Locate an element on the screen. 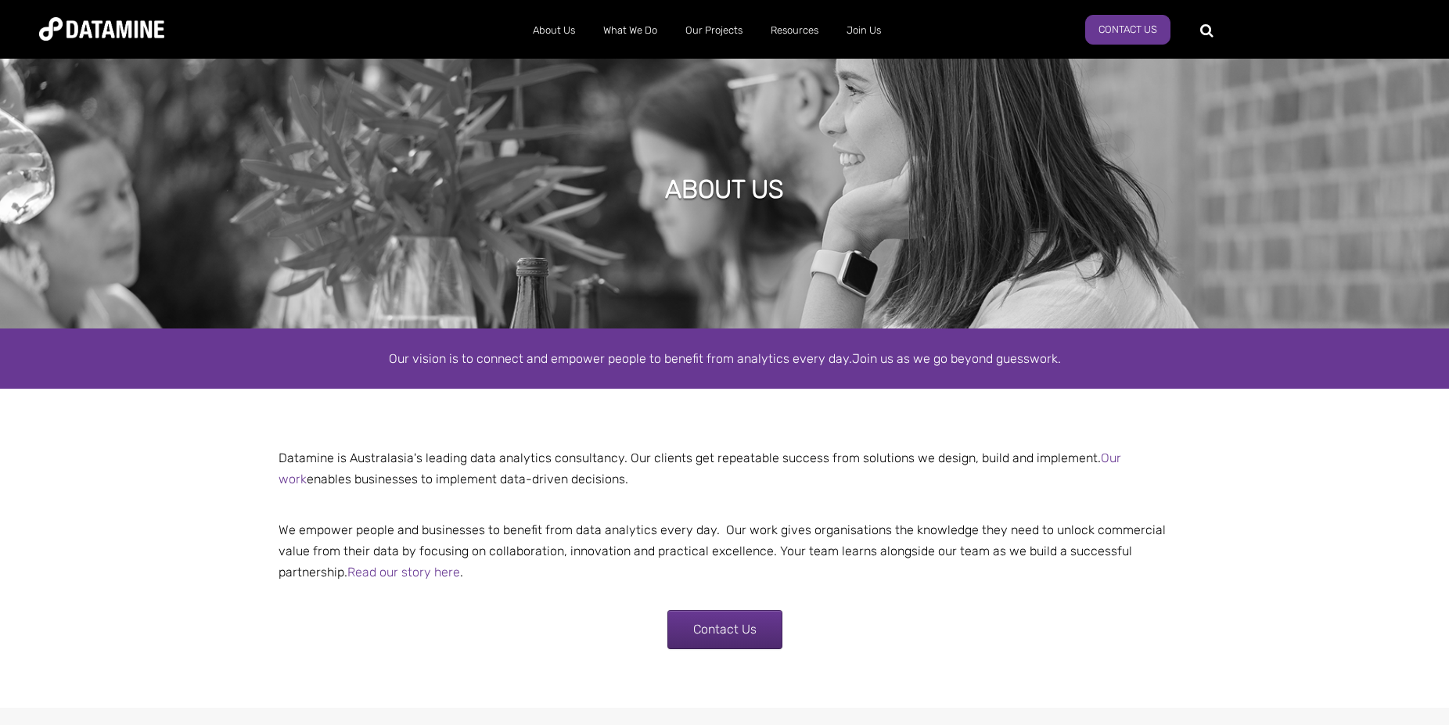  a: Our Projects is located at coordinates (714, 31).